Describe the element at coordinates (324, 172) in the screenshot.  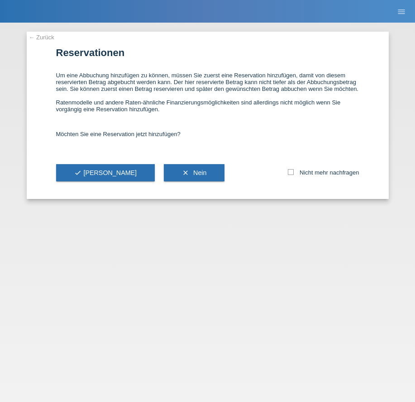
I see `label: Nicht mehr nachfragen` at that location.